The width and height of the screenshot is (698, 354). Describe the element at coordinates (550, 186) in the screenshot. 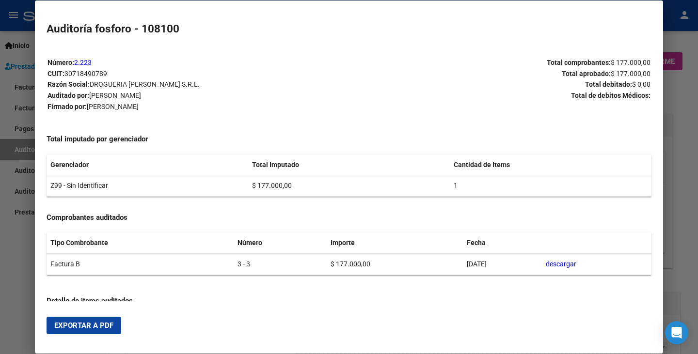

I see `td: 1` at that location.